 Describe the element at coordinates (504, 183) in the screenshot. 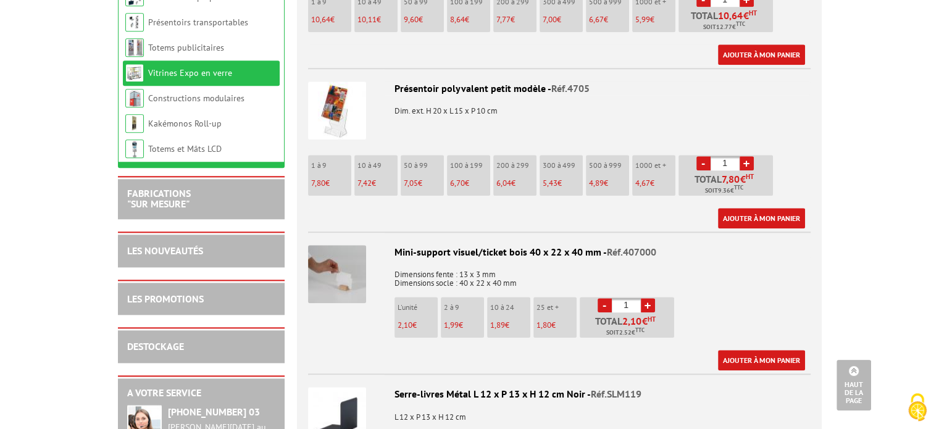

I see `span: 6,04` at that location.